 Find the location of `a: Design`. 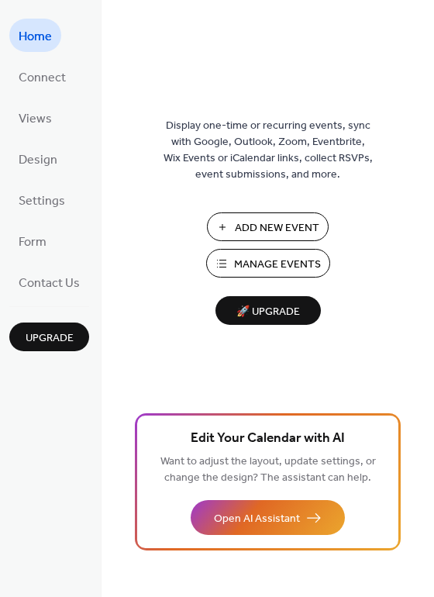

a: Design is located at coordinates (38, 158).